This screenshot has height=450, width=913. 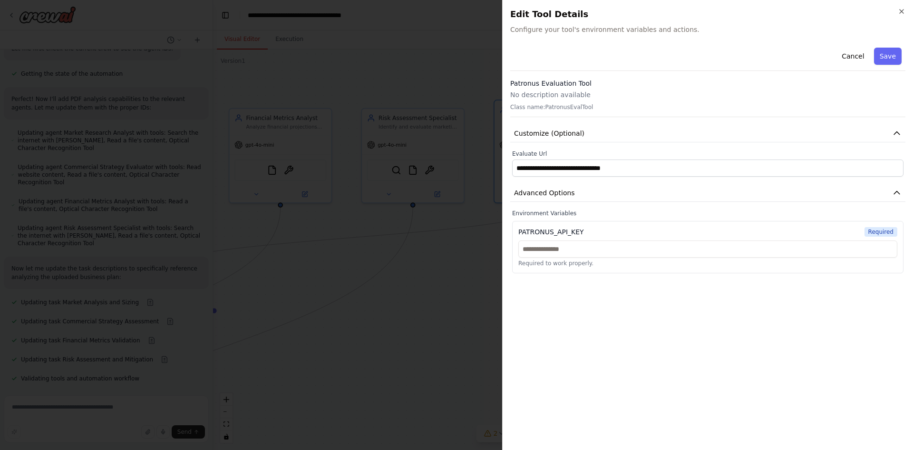 What do you see at coordinates (888, 56) in the screenshot?
I see `button: Save` at bounding box center [888, 56].